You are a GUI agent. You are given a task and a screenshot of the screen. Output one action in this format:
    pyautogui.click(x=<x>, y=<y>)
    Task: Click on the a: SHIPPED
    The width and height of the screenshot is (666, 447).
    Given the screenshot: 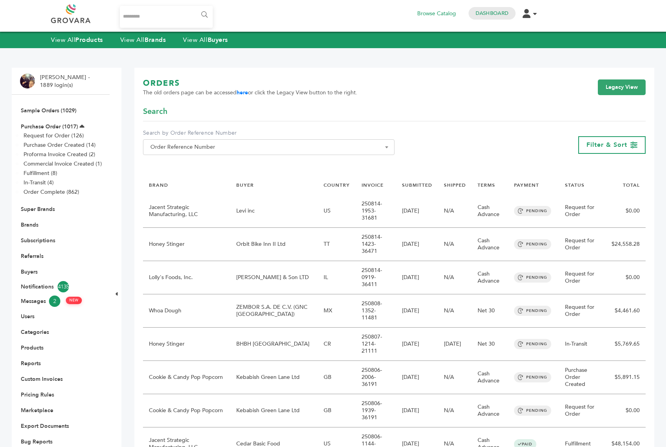 What is the action you would take?
    pyautogui.click(x=455, y=185)
    